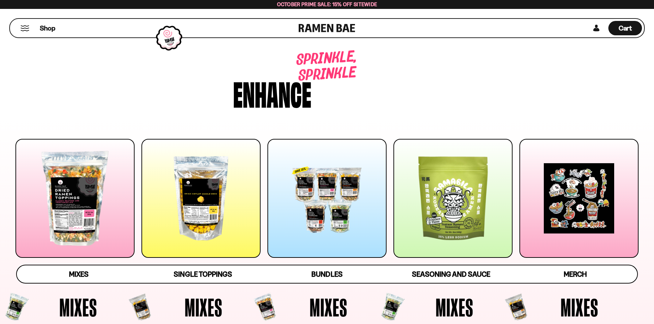 This screenshot has width=654, height=324. What do you see at coordinates (272, 93) in the screenshot?
I see `div: Enhance` at bounding box center [272, 93].